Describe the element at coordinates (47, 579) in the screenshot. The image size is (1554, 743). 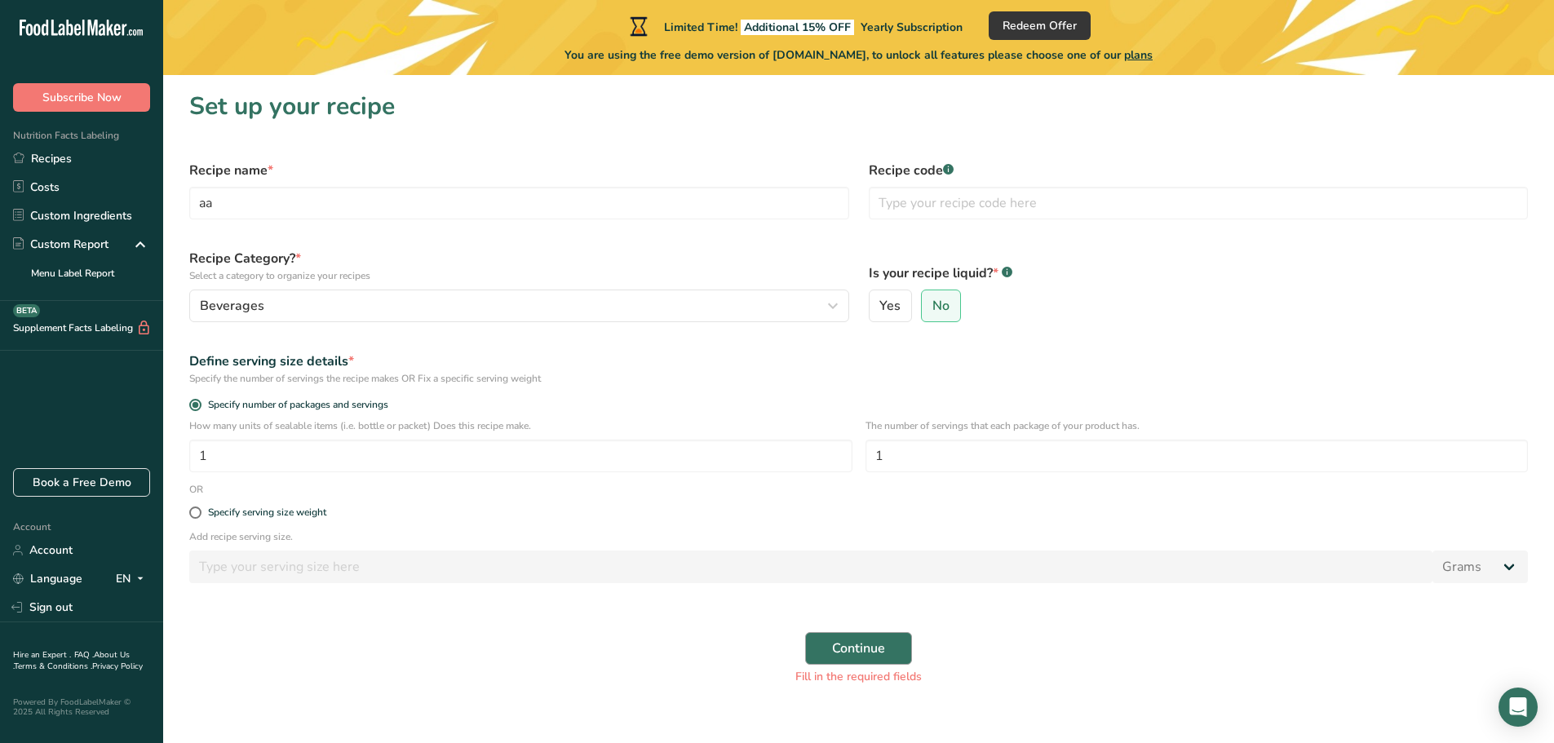
I see `a: Language` at that location.